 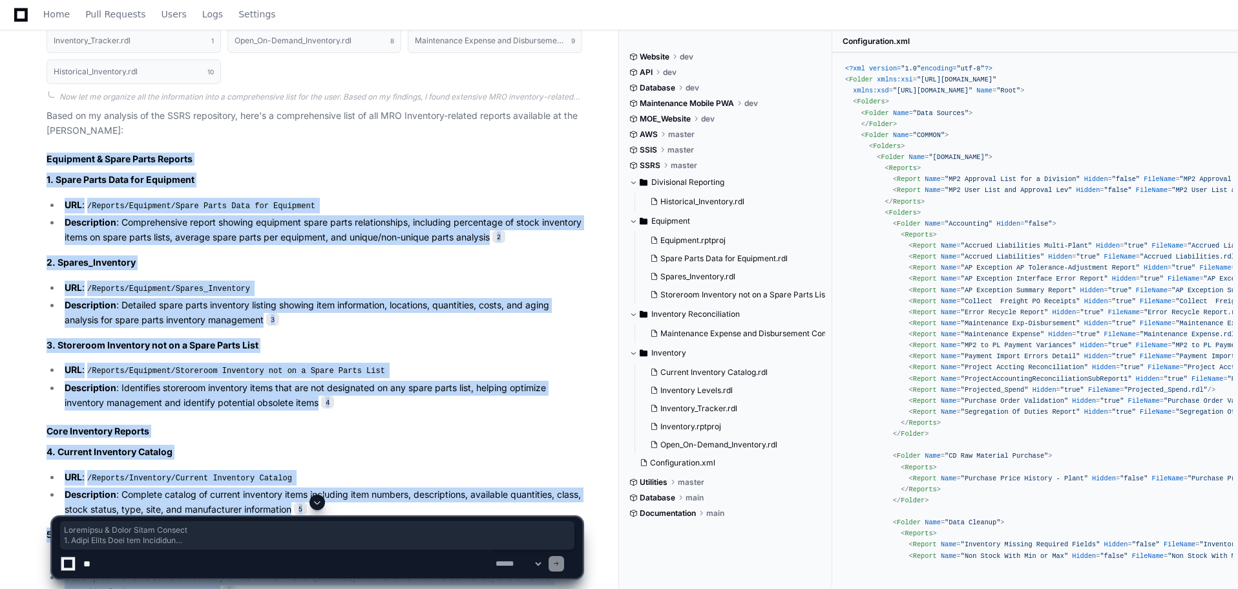 I want to click on span: "Accrued Liabilities Multi-Plant", so click(x=1026, y=246).